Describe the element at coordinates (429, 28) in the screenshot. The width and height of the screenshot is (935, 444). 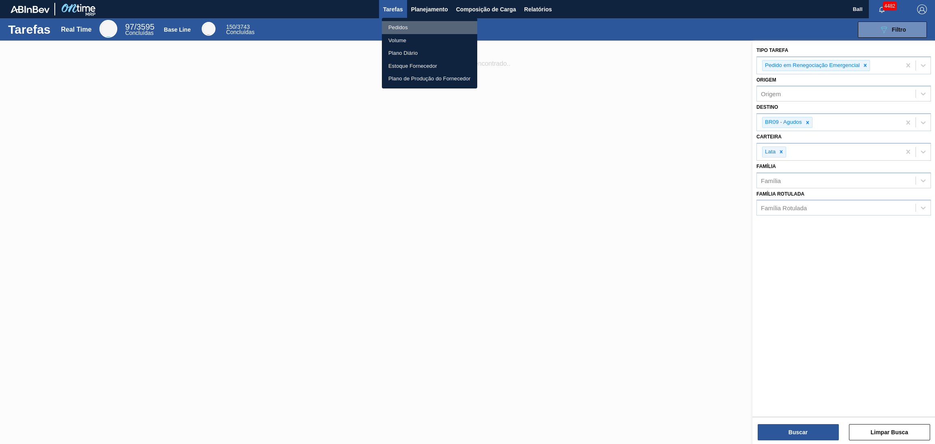
I see `a: Pedidos` at that location.